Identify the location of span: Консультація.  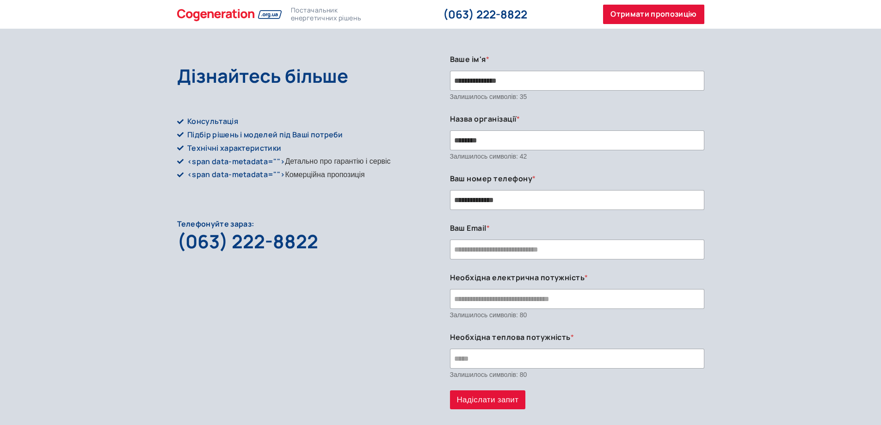
(211, 121).